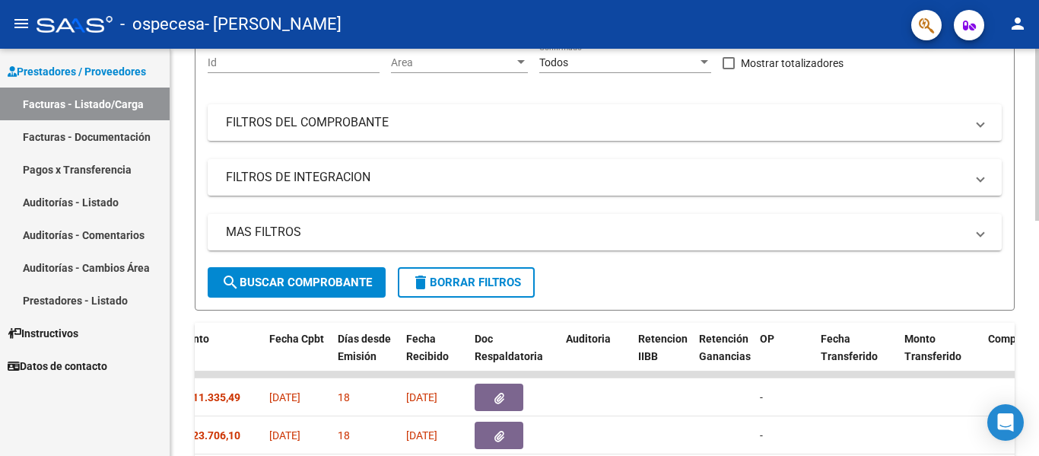 This screenshot has width=1039, height=456. I want to click on span: - ospecesa, so click(162, 24).